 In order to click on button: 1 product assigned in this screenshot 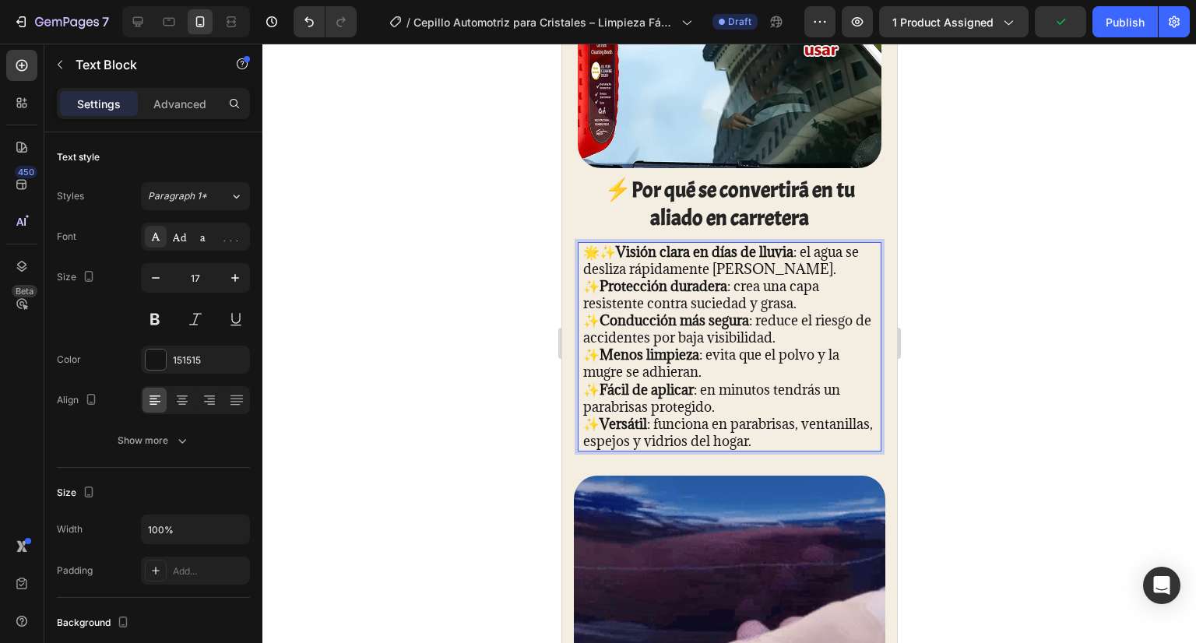, I will do `click(954, 22)`.